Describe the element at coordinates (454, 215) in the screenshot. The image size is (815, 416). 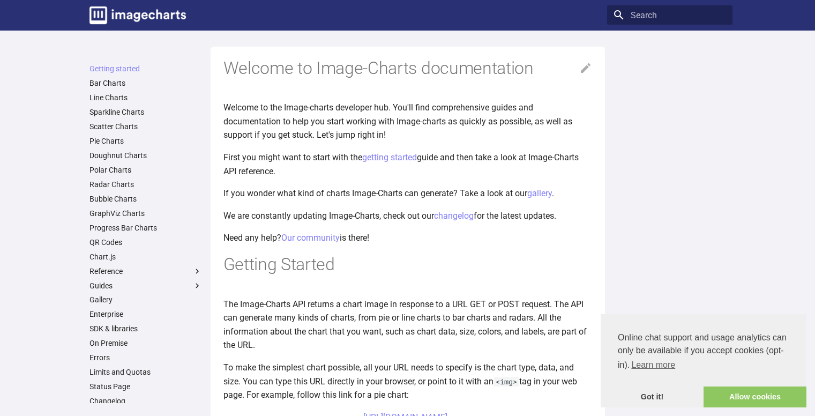
I see `a: changelog` at that location.